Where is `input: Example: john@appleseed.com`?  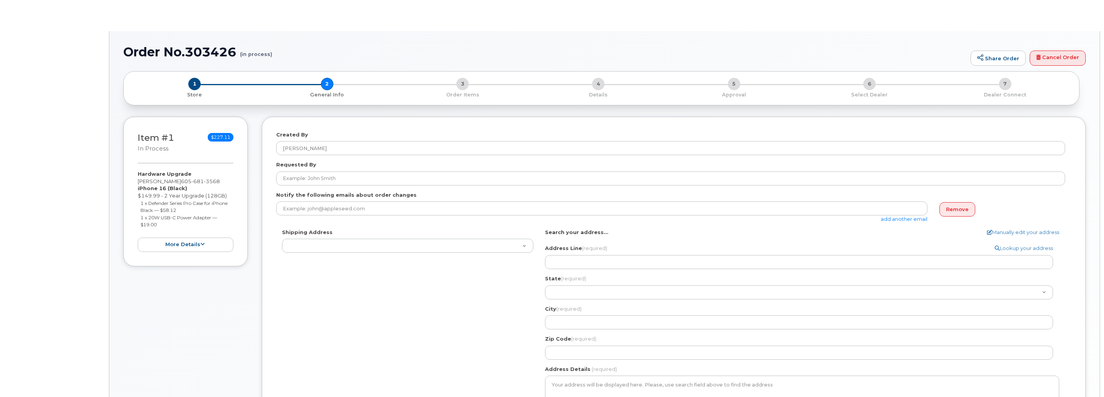 input: Example: john@appleseed.com is located at coordinates (602, 208).